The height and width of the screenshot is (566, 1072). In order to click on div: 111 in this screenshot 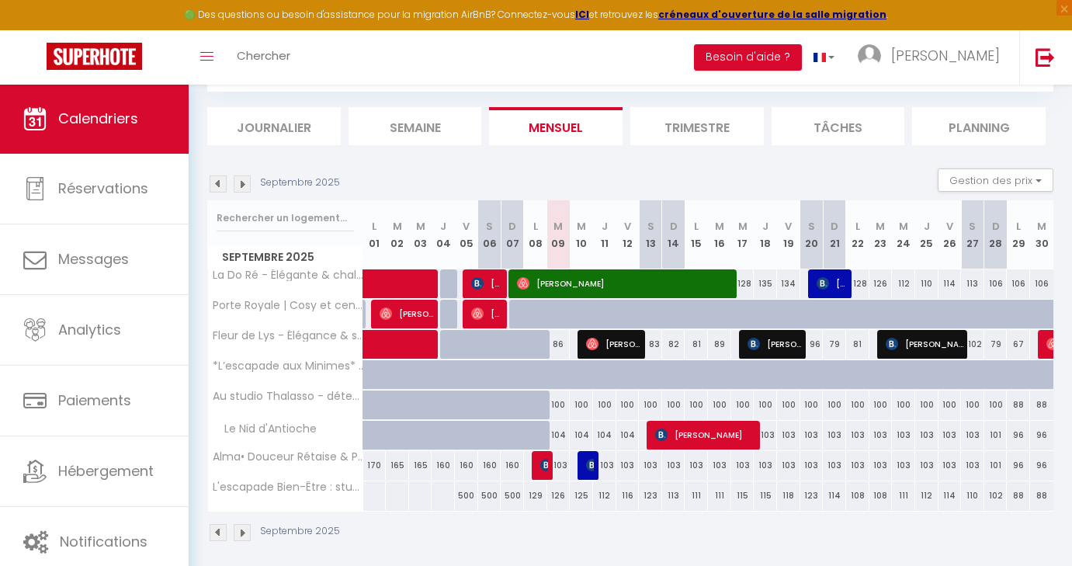, I will do `click(696, 495)`.